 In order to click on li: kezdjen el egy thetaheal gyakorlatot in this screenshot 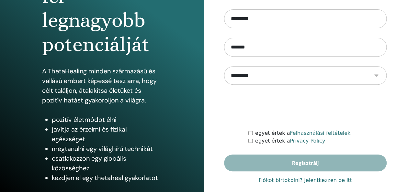, I will do `click(107, 178)`.